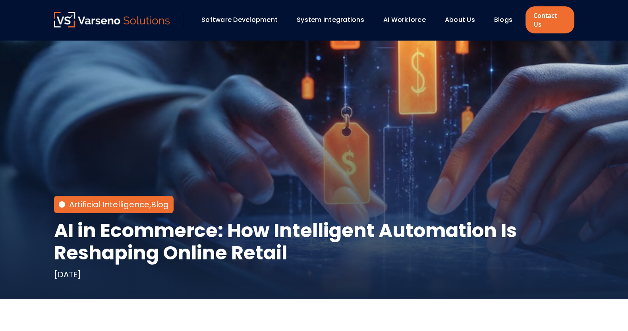  What do you see at coordinates (112, 20) in the screenshot?
I see `a: Varseno Solutions – Product Engineering & IT Services` at bounding box center [112, 20].